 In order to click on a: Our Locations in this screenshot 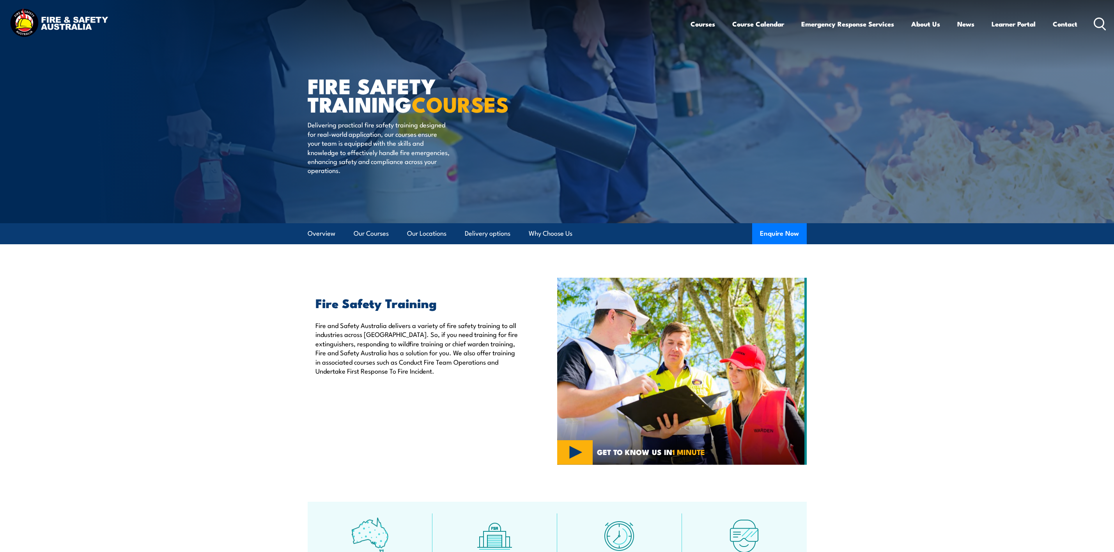, I will do `click(426, 233)`.